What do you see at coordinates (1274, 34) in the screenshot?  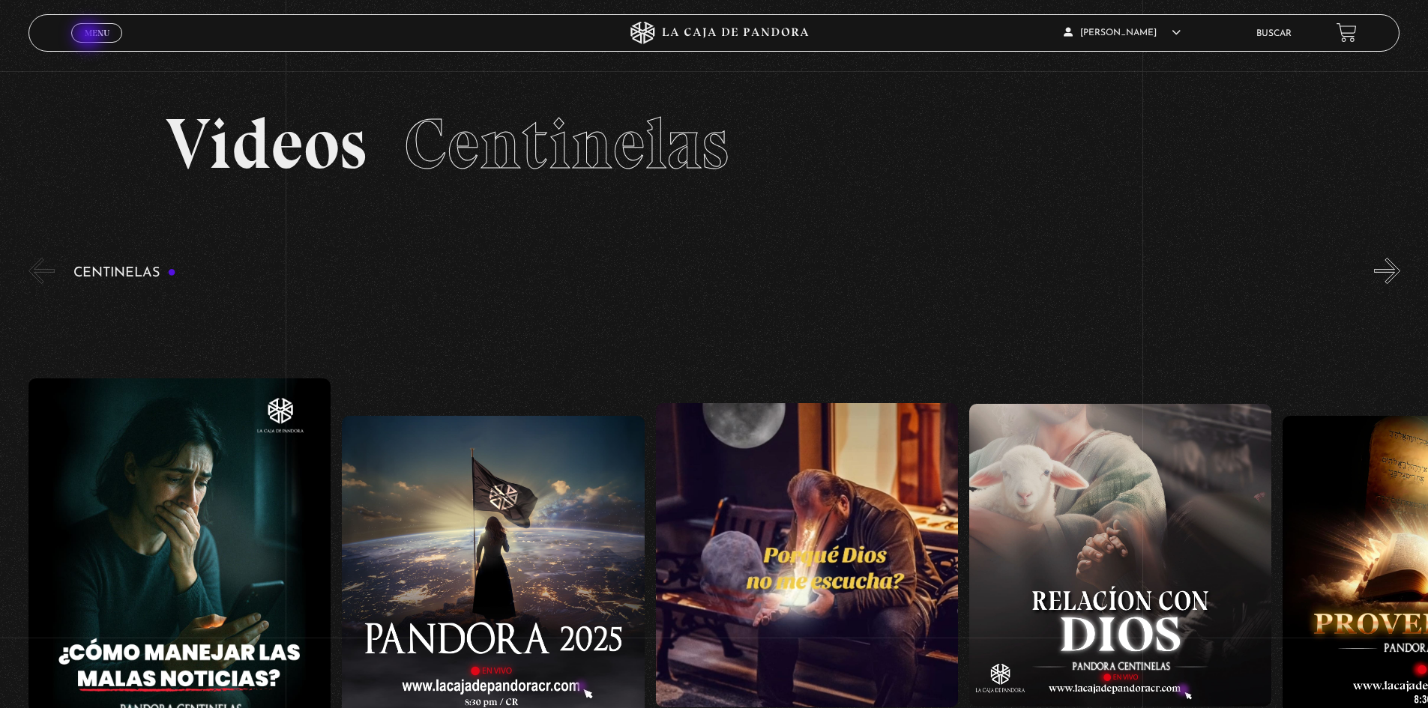 I see `a: Buscar` at bounding box center [1274, 34].